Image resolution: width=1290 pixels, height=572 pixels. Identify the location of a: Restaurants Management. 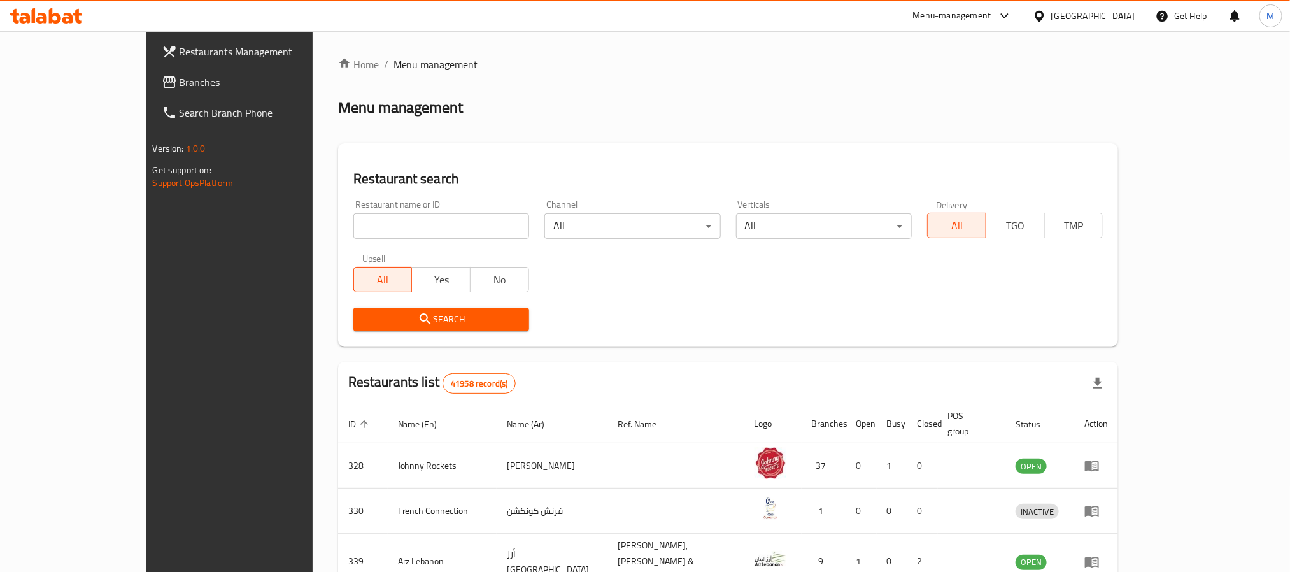
(257, 52).